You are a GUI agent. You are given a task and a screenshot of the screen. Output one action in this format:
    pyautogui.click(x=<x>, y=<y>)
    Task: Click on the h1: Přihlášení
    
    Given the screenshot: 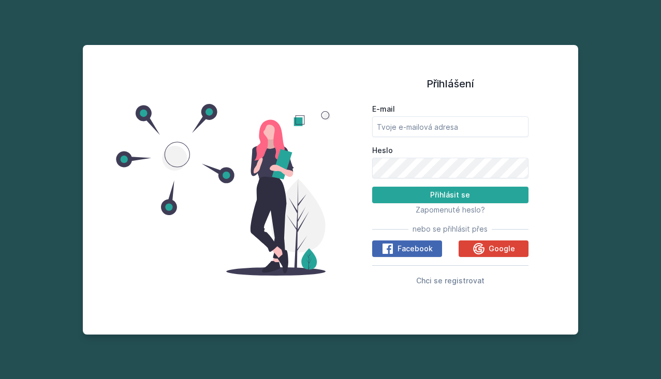 What is the action you would take?
    pyautogui.click(x=450, y=84)
    